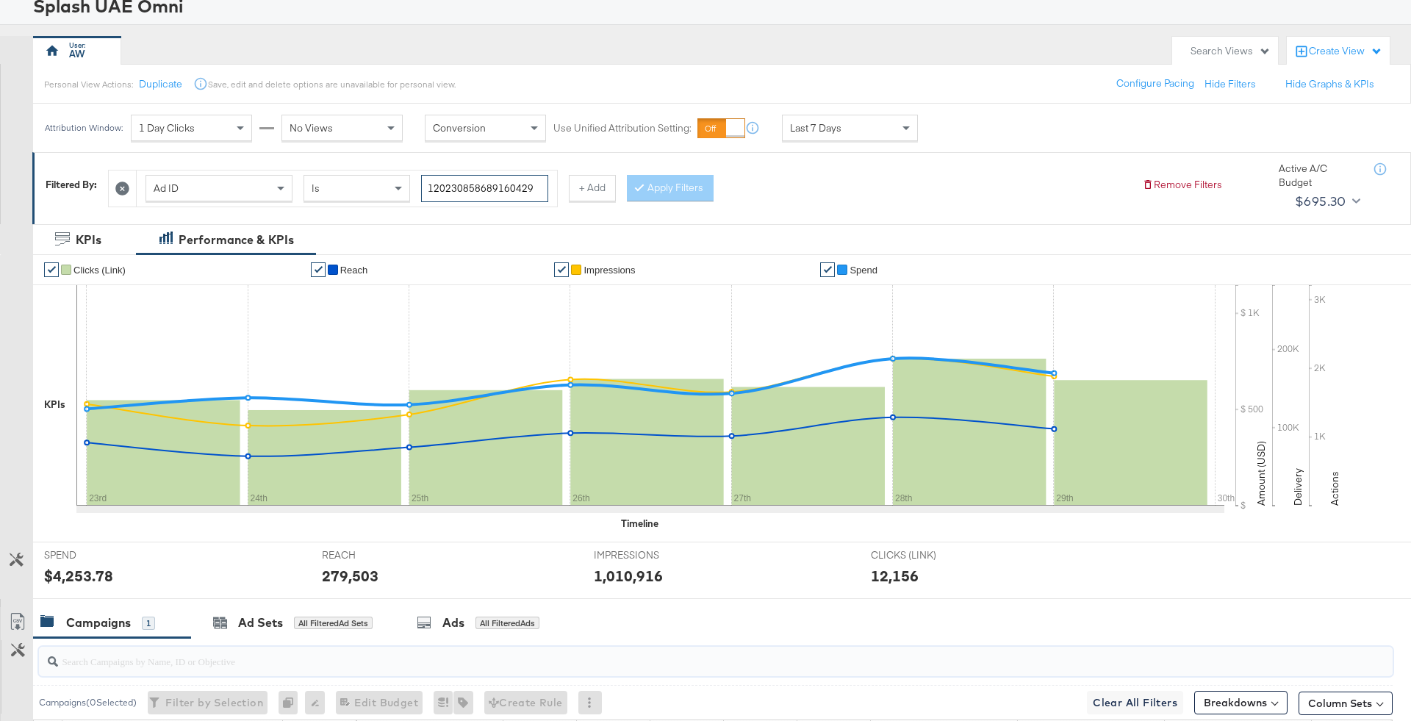  What do you see at coordinates (148, 623) in the screenshot?
I see `div: 1` at bounding box center [148, 623].